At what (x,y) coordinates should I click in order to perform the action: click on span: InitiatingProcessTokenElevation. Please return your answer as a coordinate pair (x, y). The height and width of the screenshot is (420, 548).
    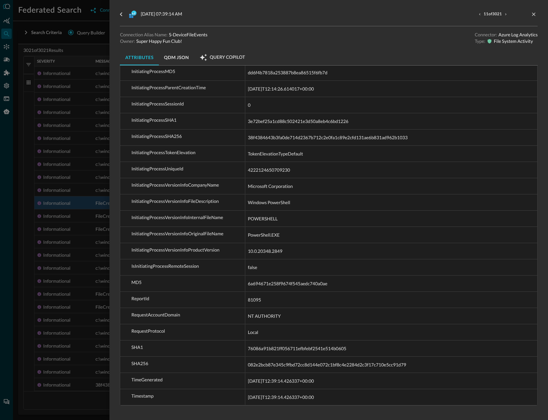
    Looking at the image, I should click on (163, 153).